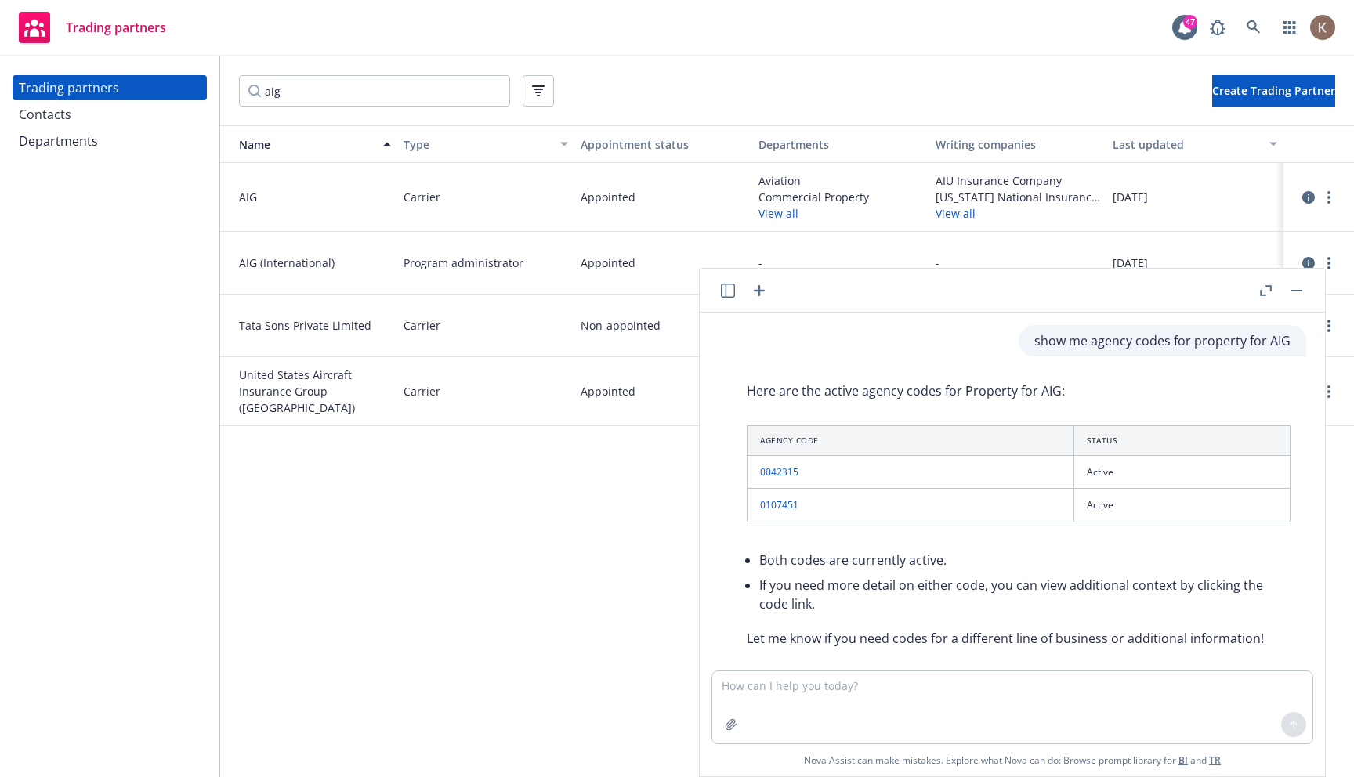  What do you see at coordinates (621, 325) in the screenshot?
I see `span: Non-appointed` at bounding box center [621, 325].